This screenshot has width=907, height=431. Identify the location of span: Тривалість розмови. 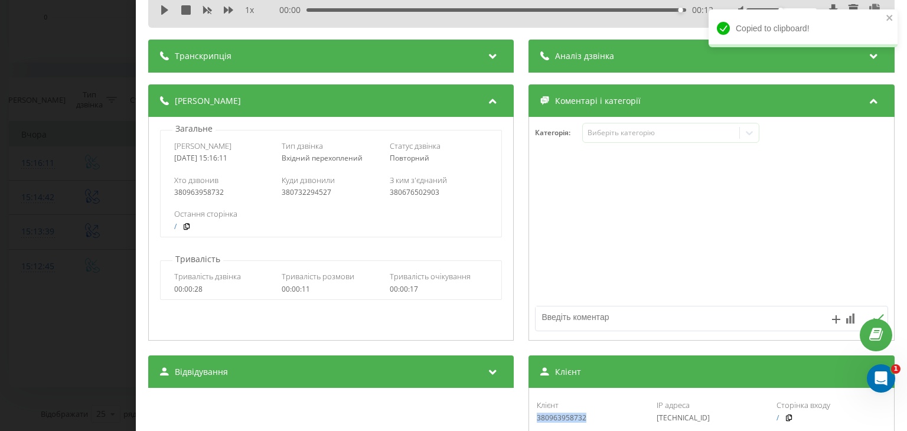
(318, 276).